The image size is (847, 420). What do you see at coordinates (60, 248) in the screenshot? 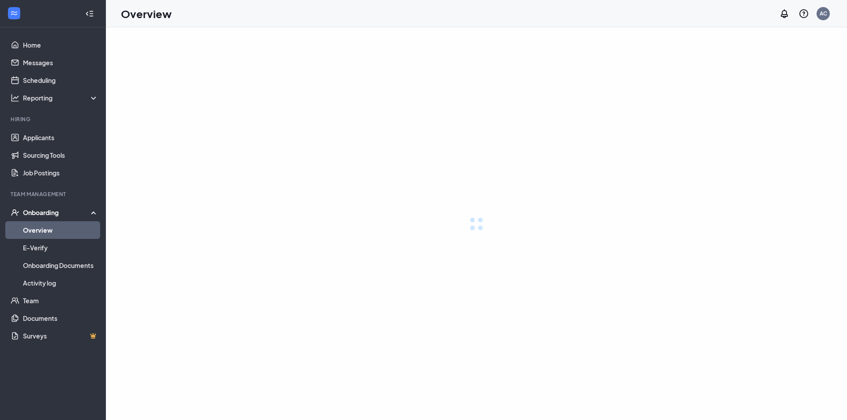
I see `a: E-Verify` at bounding box center [60, 248].